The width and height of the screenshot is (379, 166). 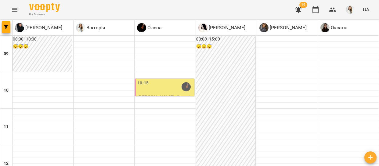 I want to click on img: abcb920824ed1c0b1cb573ad24907a7f.png, so click(x=350, y=10).